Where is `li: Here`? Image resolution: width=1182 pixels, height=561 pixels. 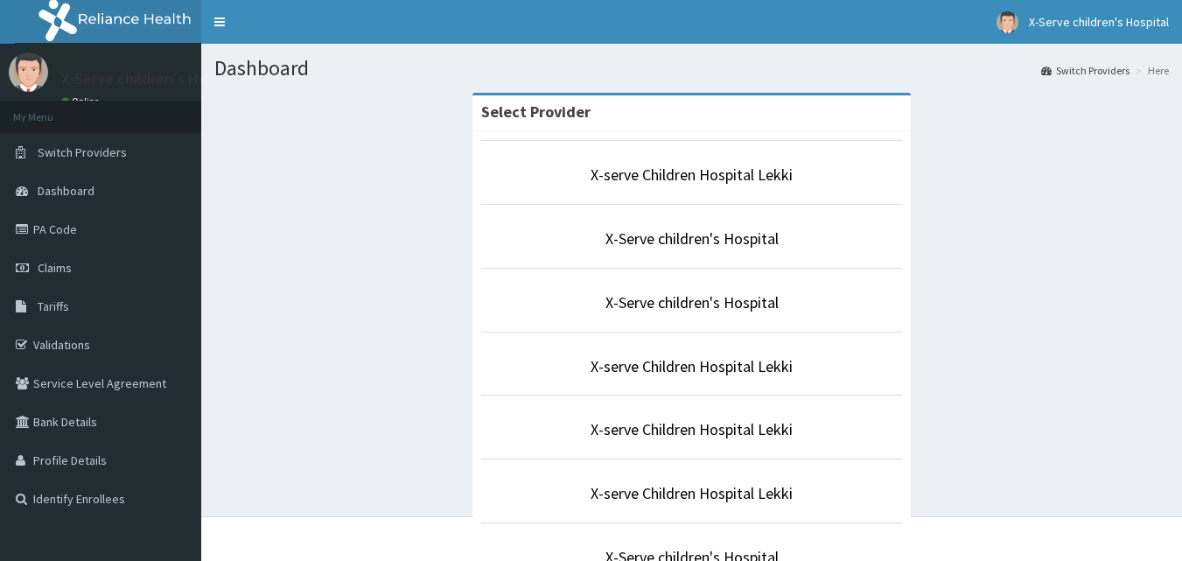 li: Here is located at coordinates (1150, 70).